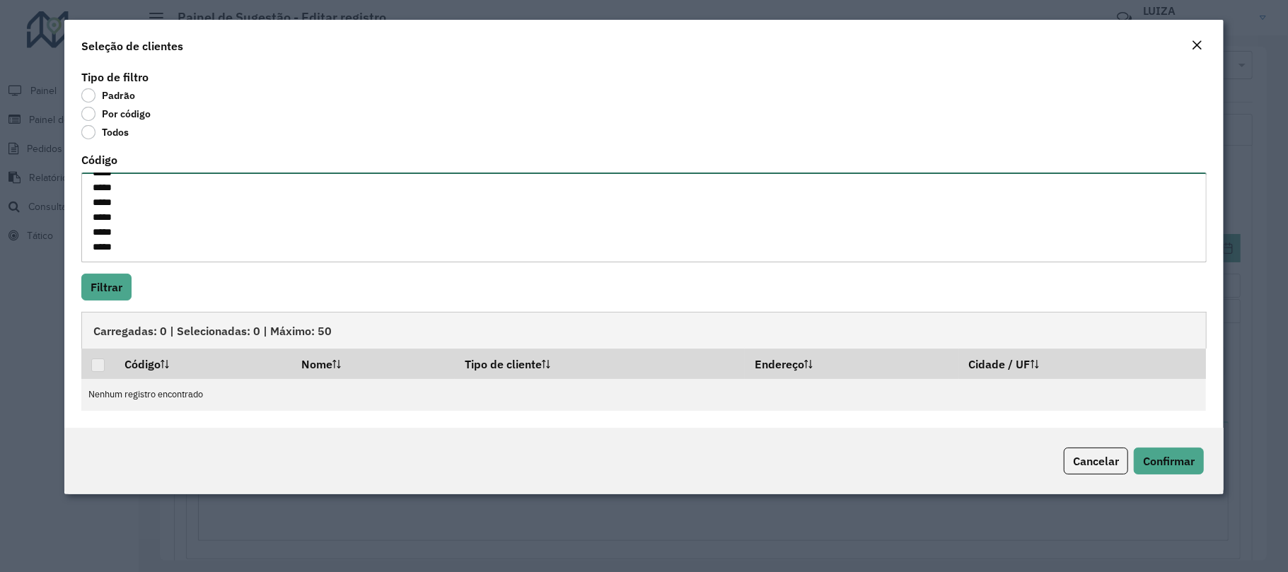  I want to click on div: Carregadas: 0 | Selecionadas: 0 | Máximo: 50, so click(643, 330).